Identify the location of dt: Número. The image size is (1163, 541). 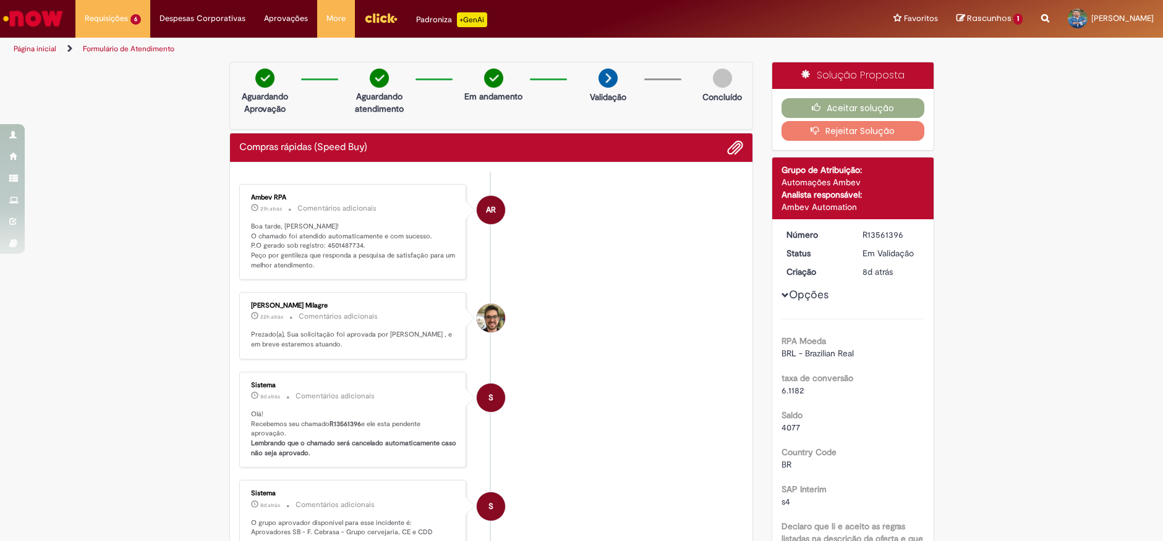
(815, 235).